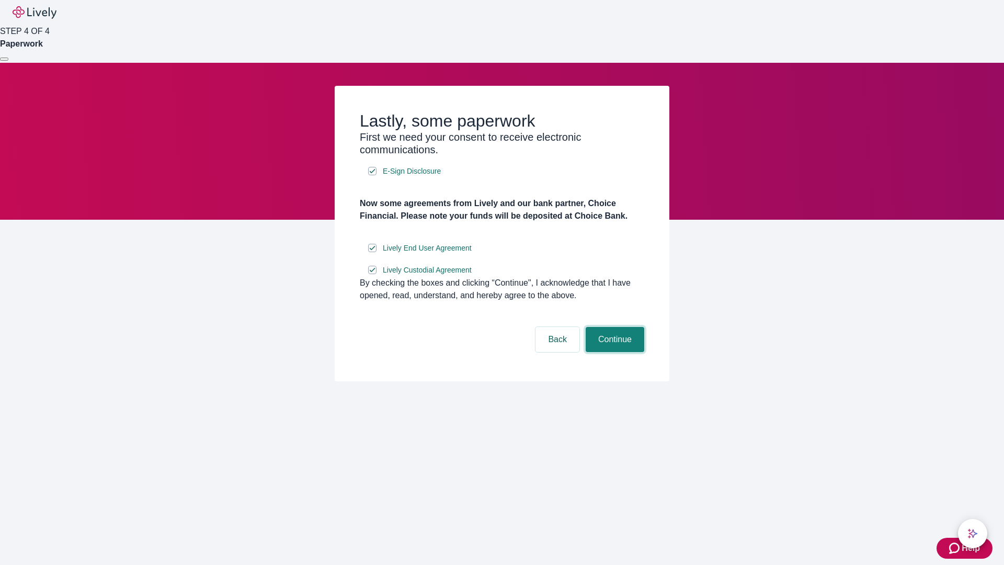 The image size is (1004, 565). What do you see at coordinates (427, 270) in the screenshot?
I see `span: Lively Custodial Agreement` at bounding box center [427, 270].